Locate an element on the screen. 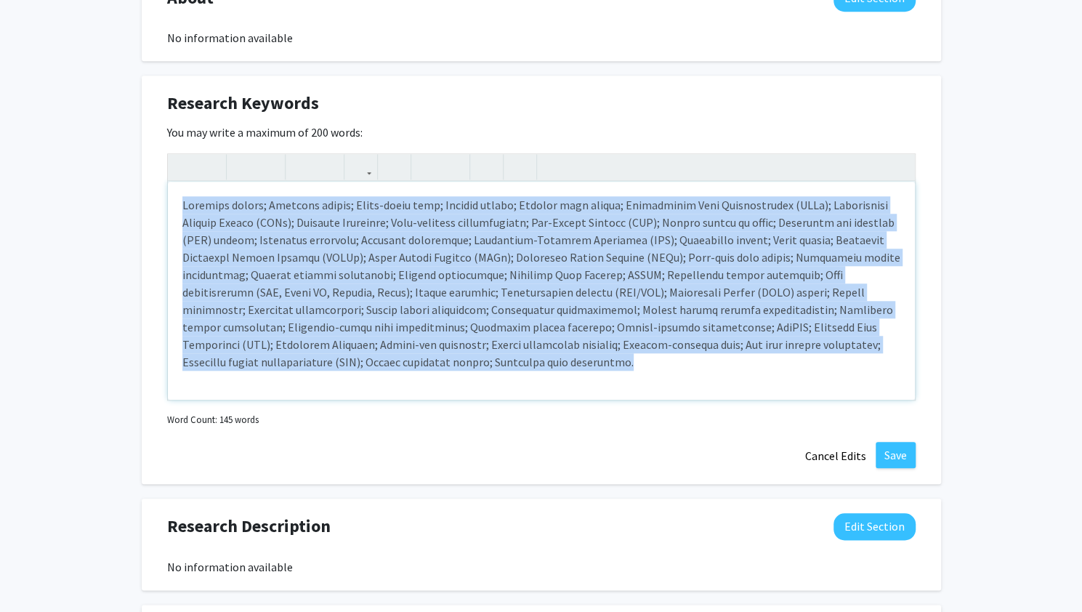 This screenshot has height=612, width=1082. button: Cancel Edits is located at coordinates (835, 456).